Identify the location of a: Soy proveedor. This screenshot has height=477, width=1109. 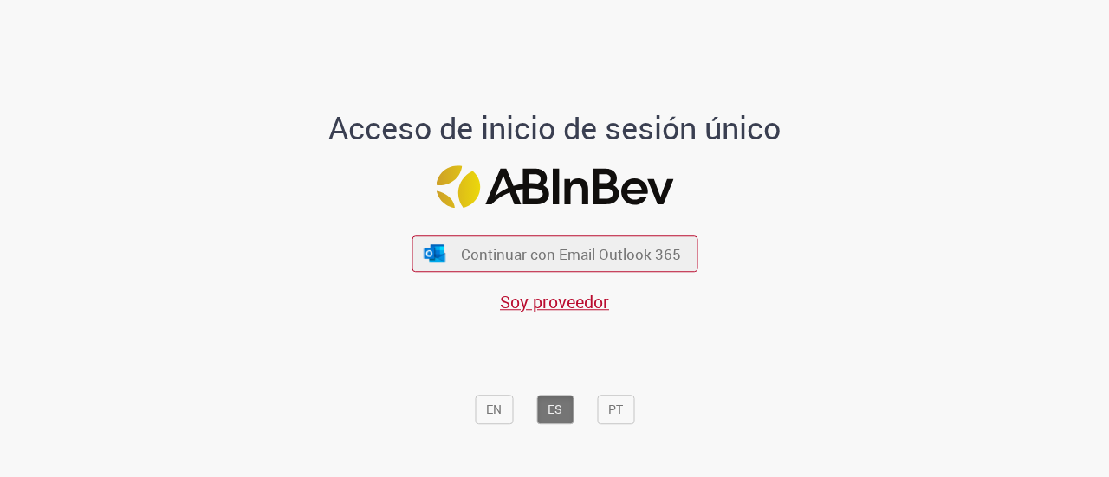
(554, 301).